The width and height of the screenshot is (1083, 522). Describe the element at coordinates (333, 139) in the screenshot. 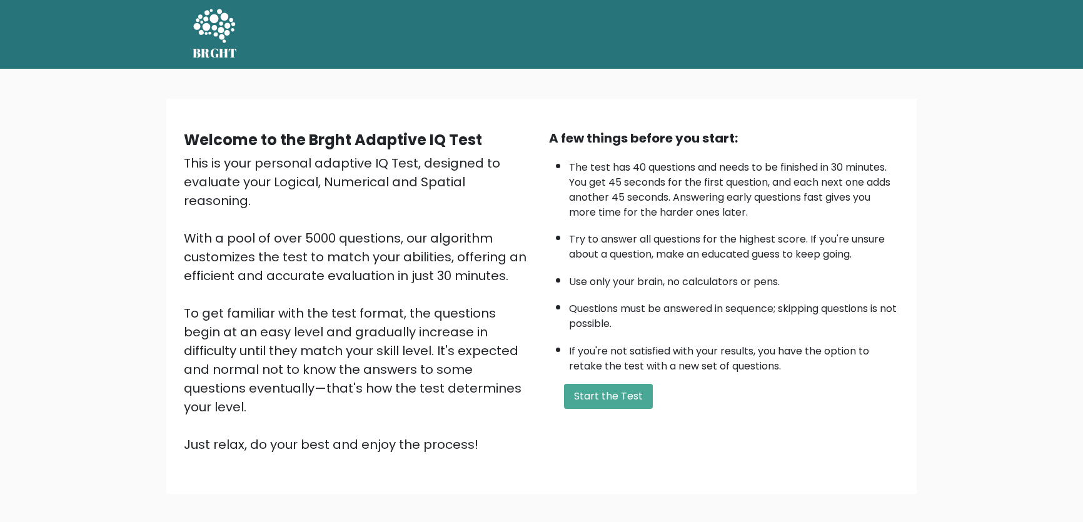

I see `b: Welcome to the Brght Adaptive IQ Test` at that location.